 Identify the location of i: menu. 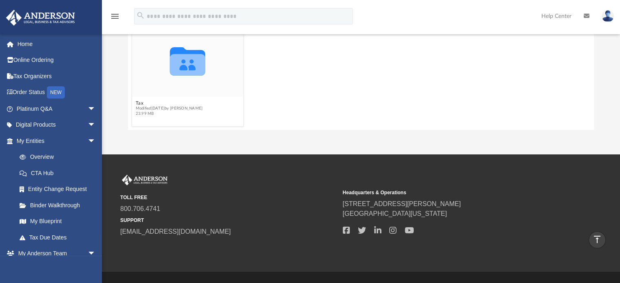
(115, 16).